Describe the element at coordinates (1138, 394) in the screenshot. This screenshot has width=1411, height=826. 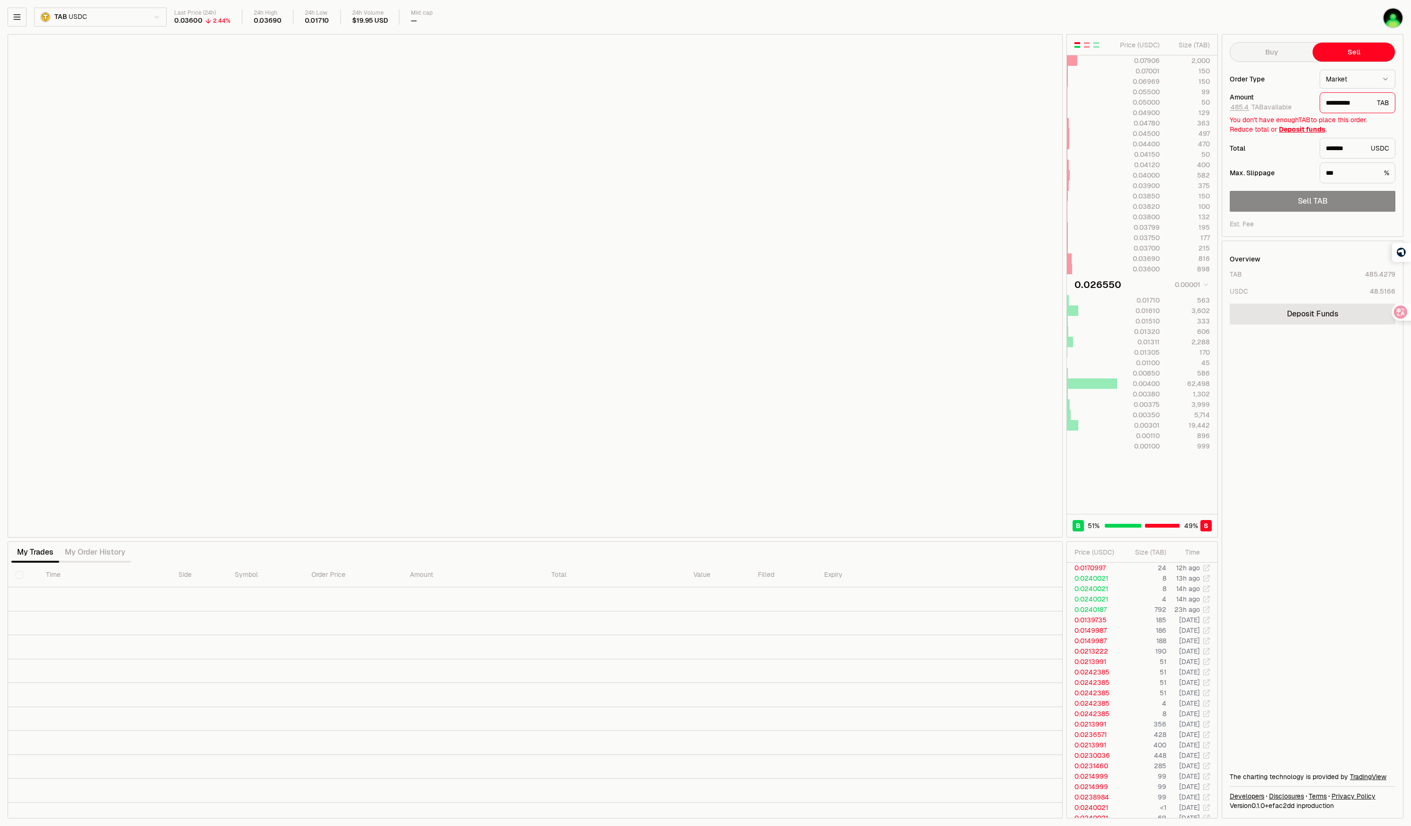
I see `div: 0.00380` at that location.